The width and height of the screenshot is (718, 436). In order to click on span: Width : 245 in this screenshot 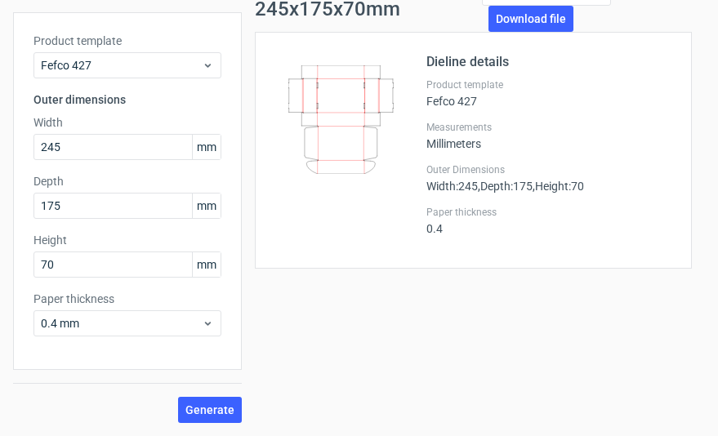, I will do `click(452, 186)`.